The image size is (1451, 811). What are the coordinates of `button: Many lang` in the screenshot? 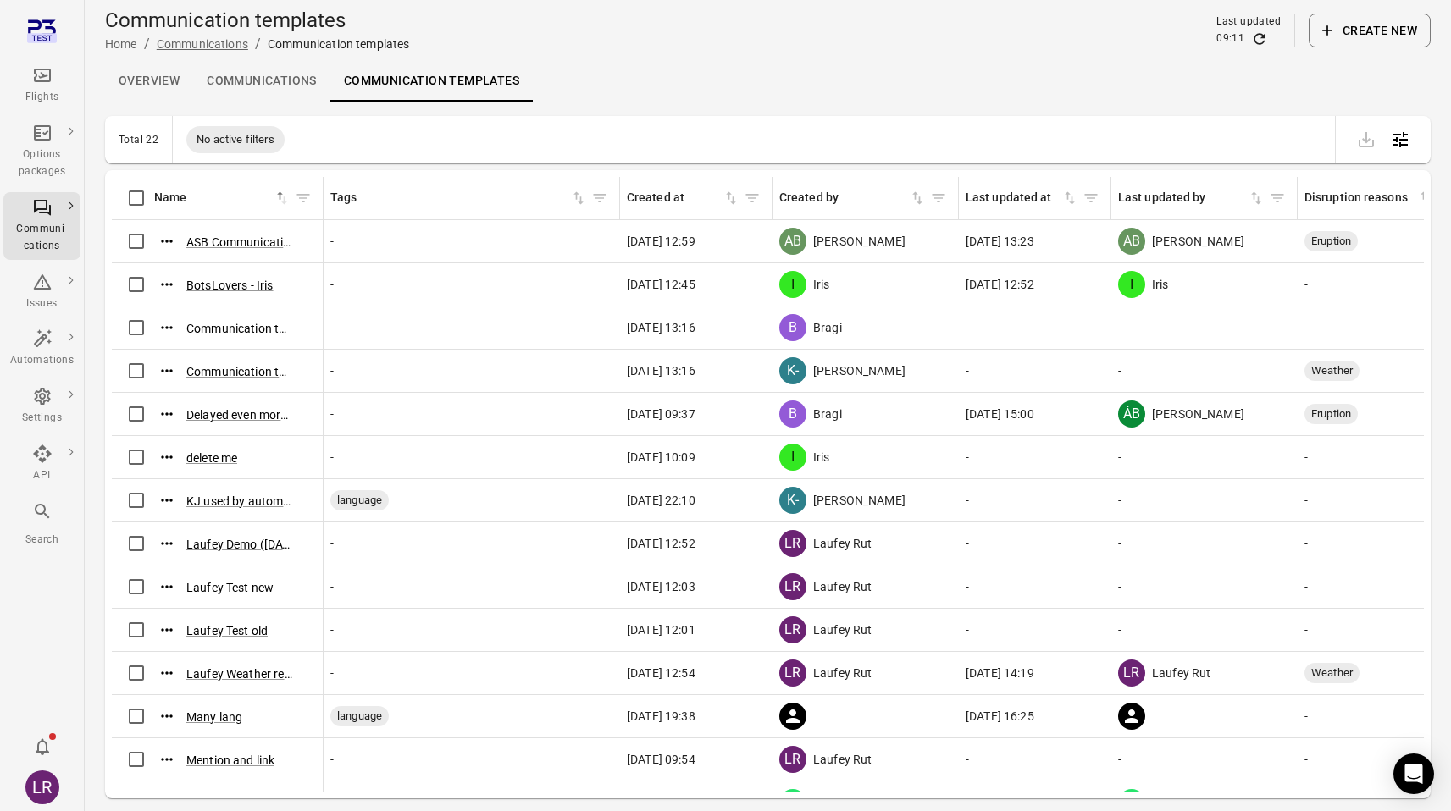 It's located at (214, 717).